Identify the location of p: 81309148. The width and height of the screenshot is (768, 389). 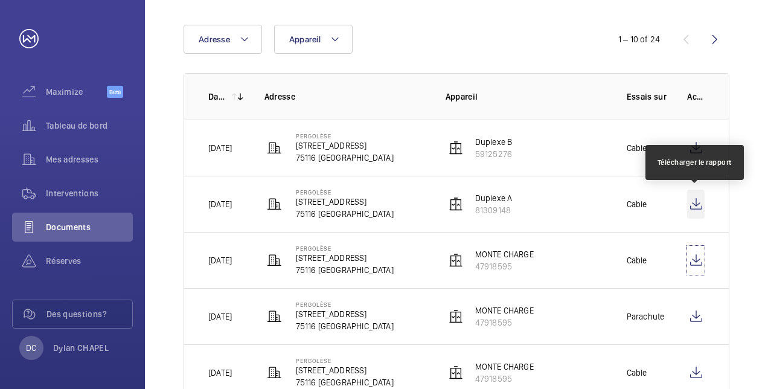
(494, 210).